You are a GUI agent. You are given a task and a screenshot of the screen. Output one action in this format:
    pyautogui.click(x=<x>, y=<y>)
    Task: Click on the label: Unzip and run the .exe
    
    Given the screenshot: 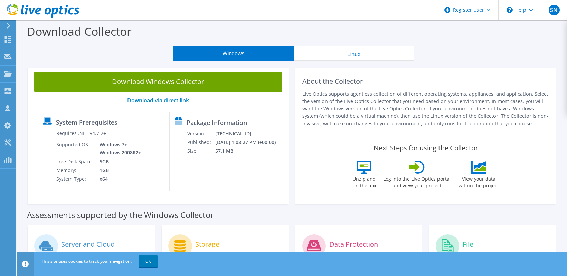 What is the action you would take?
    pyautogui.click(x=364, y=182)
    